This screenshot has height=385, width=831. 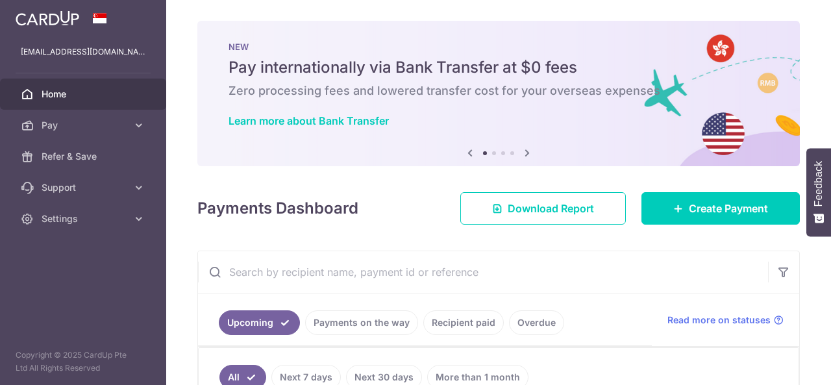 I want to click on button: Feedback - Show survey, so click(x=818, y=192).